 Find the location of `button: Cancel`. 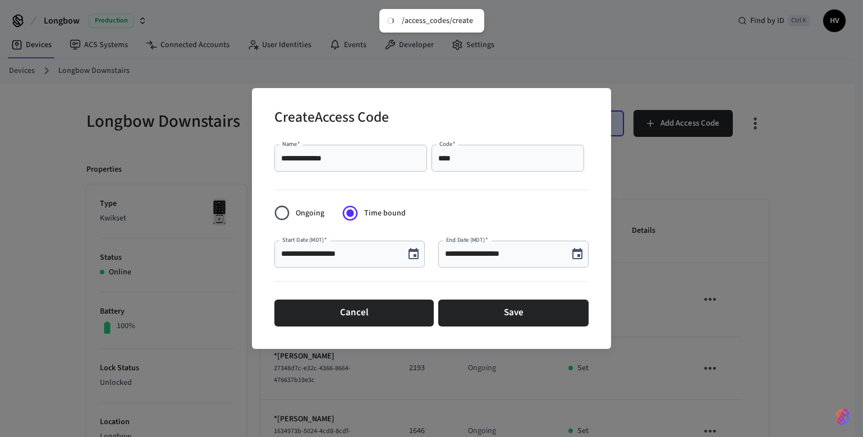

button: Cancel is located at coordinates (354, 313).